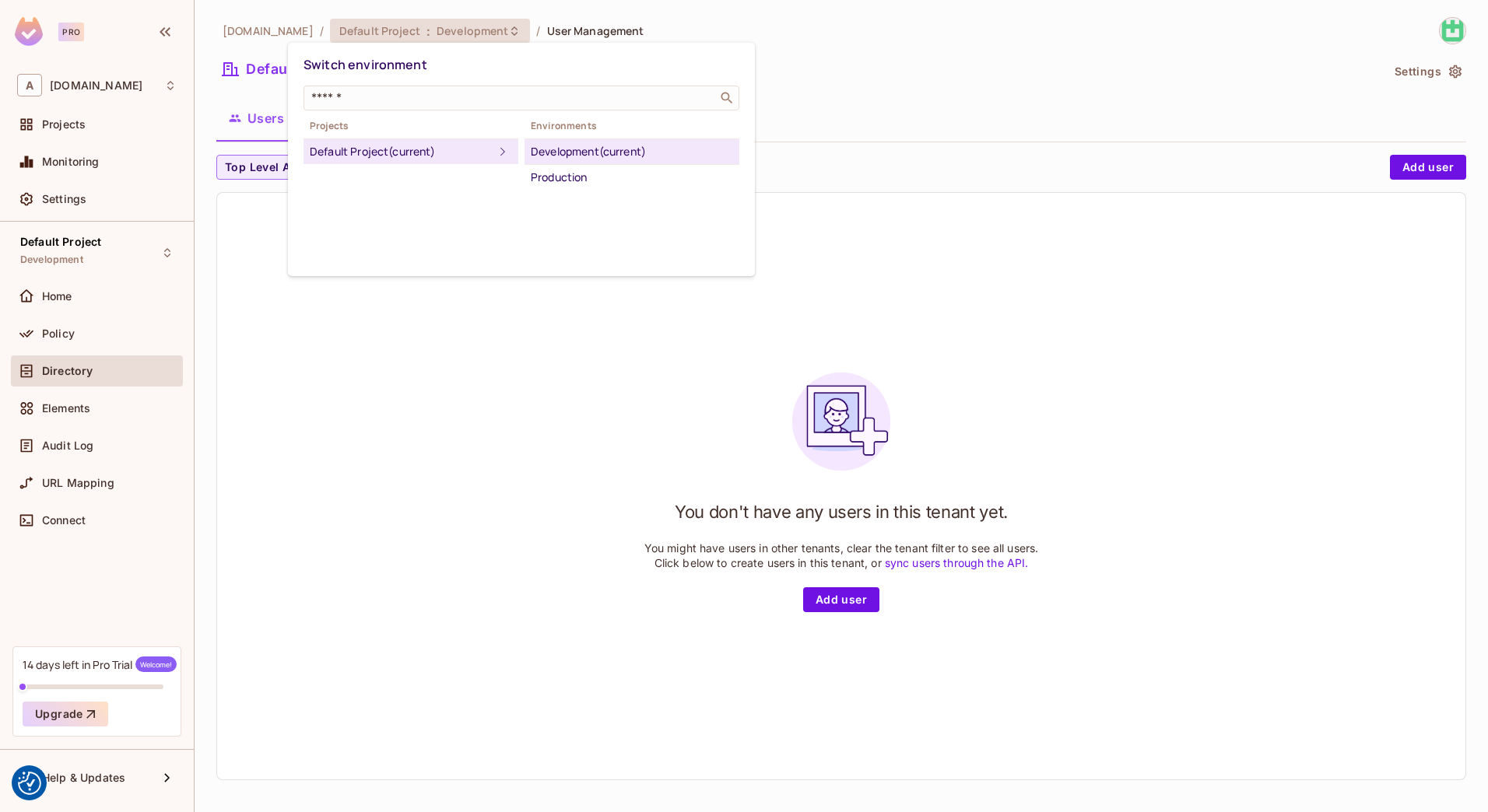 The width and height of the screenshot is (1488, 812). What do you see at coordinates (365, 64) in the screenshot?
I see `span: Switch environment` at bounding box center [365, 64].